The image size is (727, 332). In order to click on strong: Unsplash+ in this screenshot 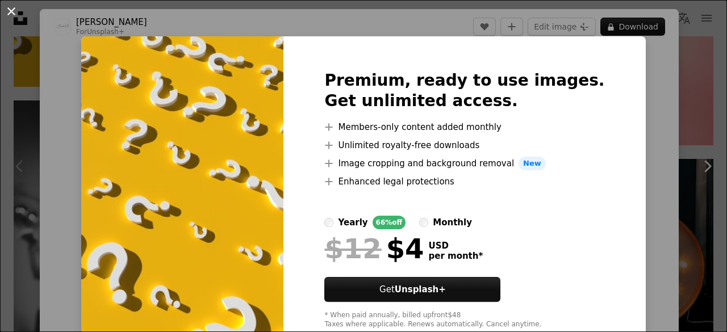, I will do `click(420, 290)`.